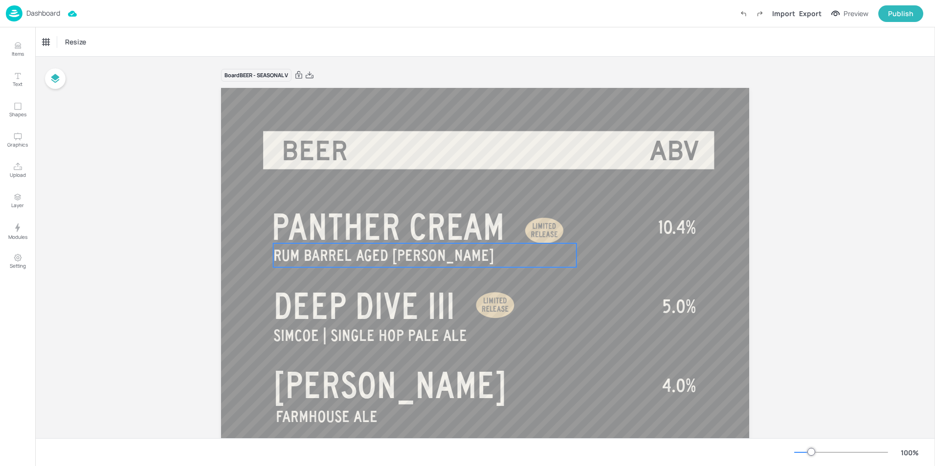 The image size is (935, 466). Describe the element at coordinates (856, 14) in the screenshot. I see `div: Preview` at that location.